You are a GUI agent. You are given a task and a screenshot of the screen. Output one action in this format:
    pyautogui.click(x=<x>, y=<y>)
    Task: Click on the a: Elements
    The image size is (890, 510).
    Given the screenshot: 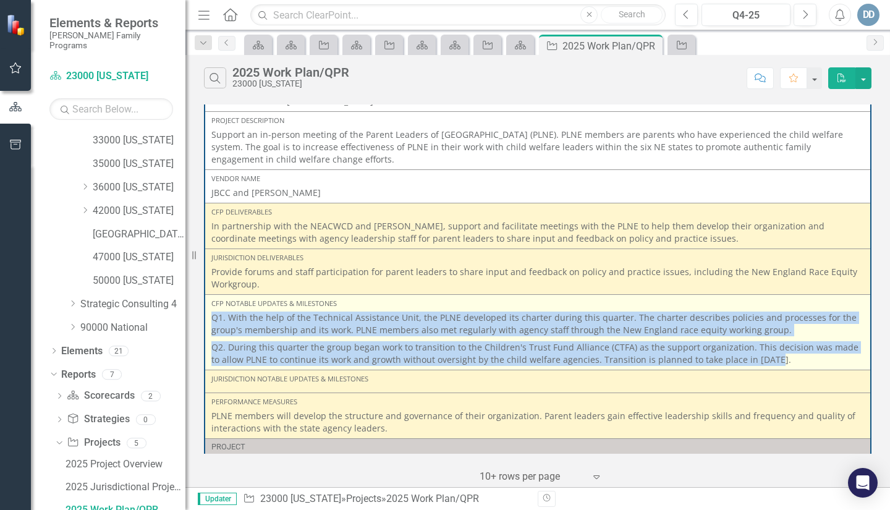 What is the action you would take?
    pyautogui.click(x=82, y=351)
    